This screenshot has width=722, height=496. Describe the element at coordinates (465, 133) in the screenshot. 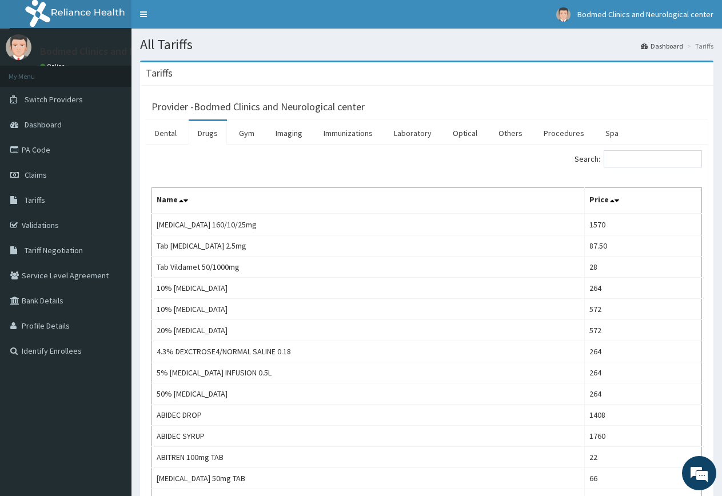

I see `a: Optical` at that location.